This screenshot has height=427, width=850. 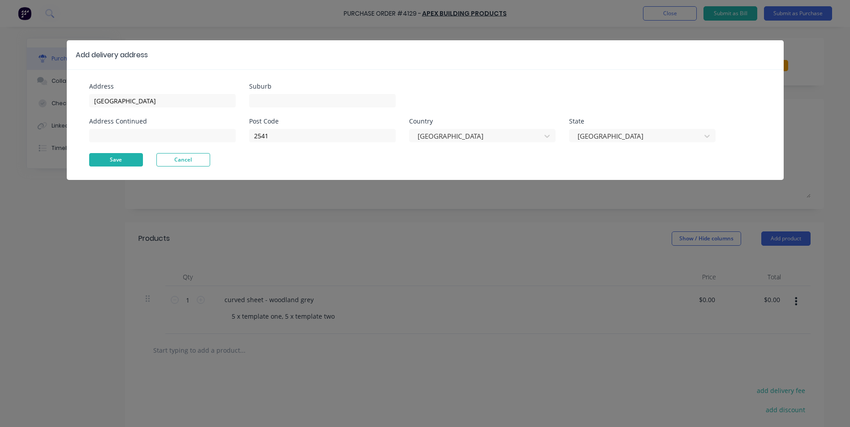 I want to click on div: Suburb, so click(x=322, y=86).